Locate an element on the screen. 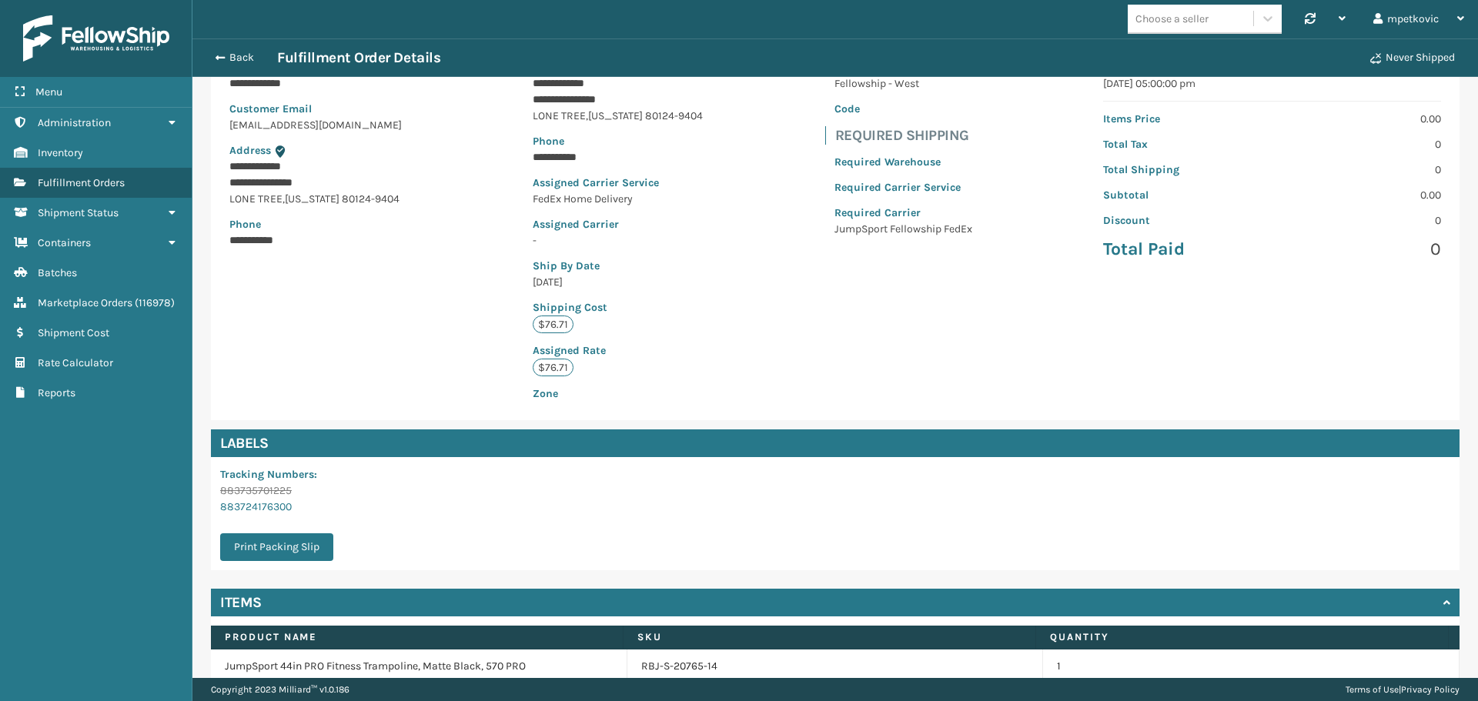 The width and height of the screenshot is (1478, 701). p: Total Shipping is located at coordinates (1182, 169).